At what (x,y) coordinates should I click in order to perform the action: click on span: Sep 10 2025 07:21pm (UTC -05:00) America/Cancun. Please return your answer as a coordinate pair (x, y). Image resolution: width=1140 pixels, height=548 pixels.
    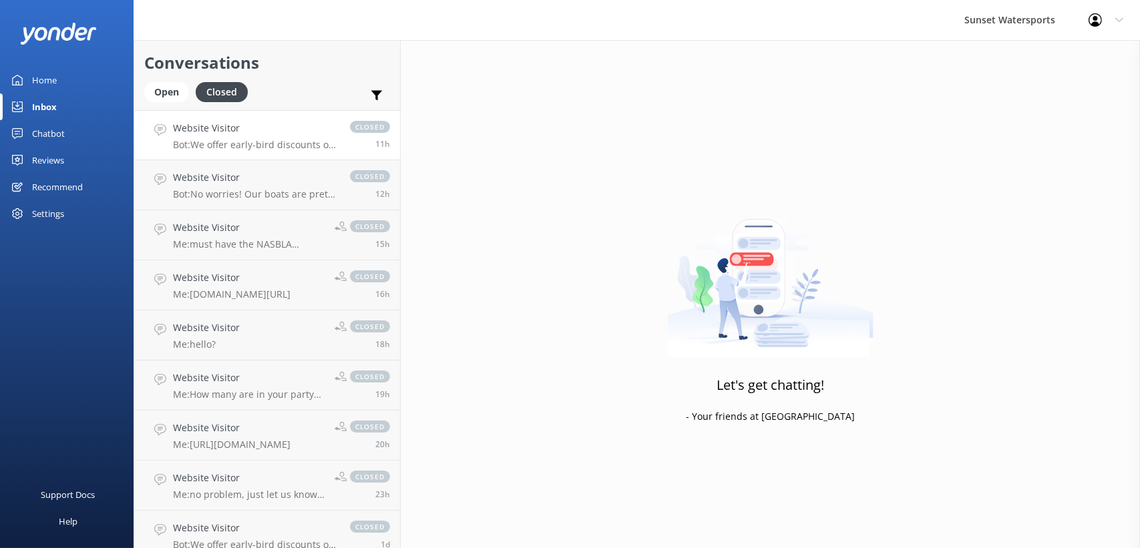
    Looking at the image, I should click on (383, 194).